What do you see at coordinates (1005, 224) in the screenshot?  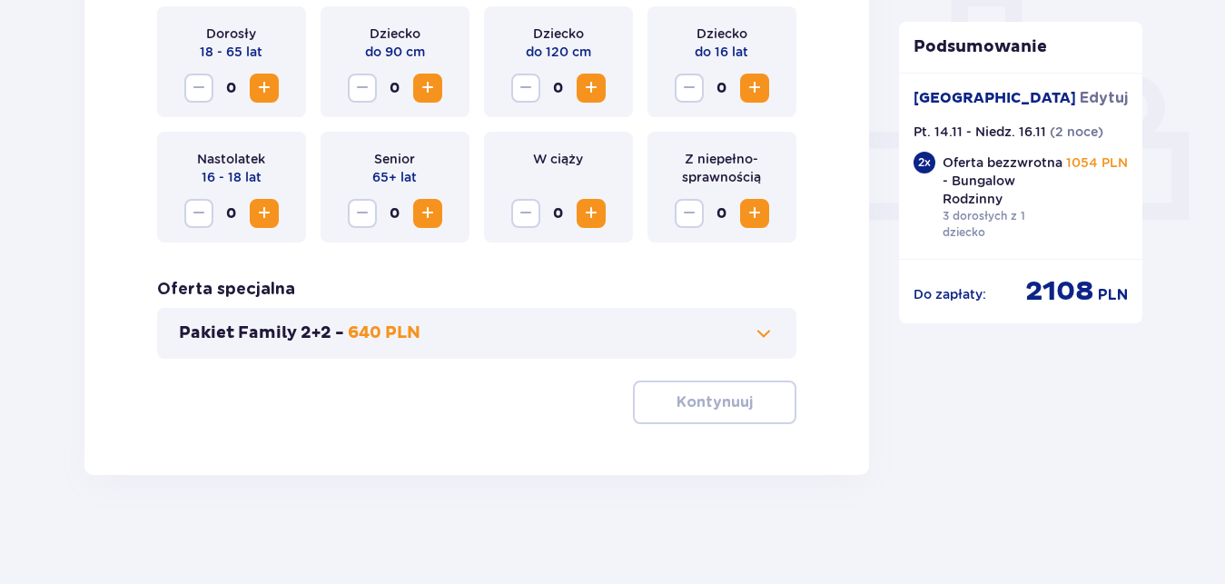 I see `p: 3 dorosłych z 1 dziecko` at bounding box center [1005, 224].